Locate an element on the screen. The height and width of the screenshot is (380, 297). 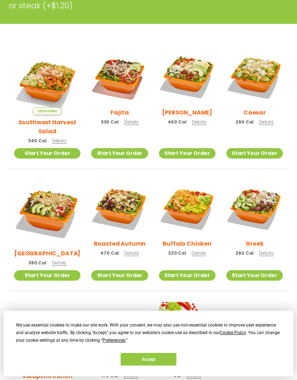
h2: Southwest Harvest Salad is located at coordinates (47, 127).